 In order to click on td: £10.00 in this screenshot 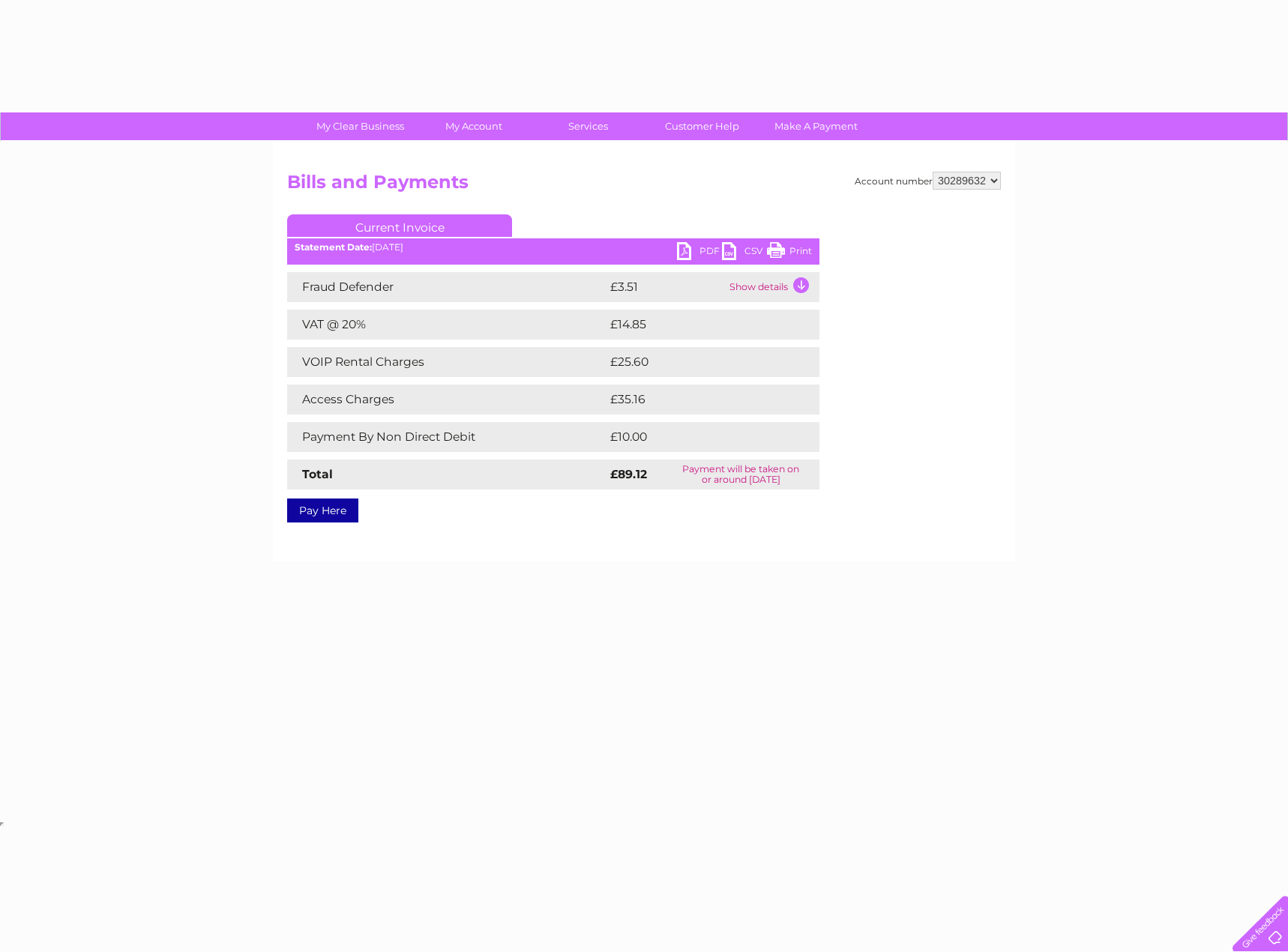, I will do `click(698, 437)`.